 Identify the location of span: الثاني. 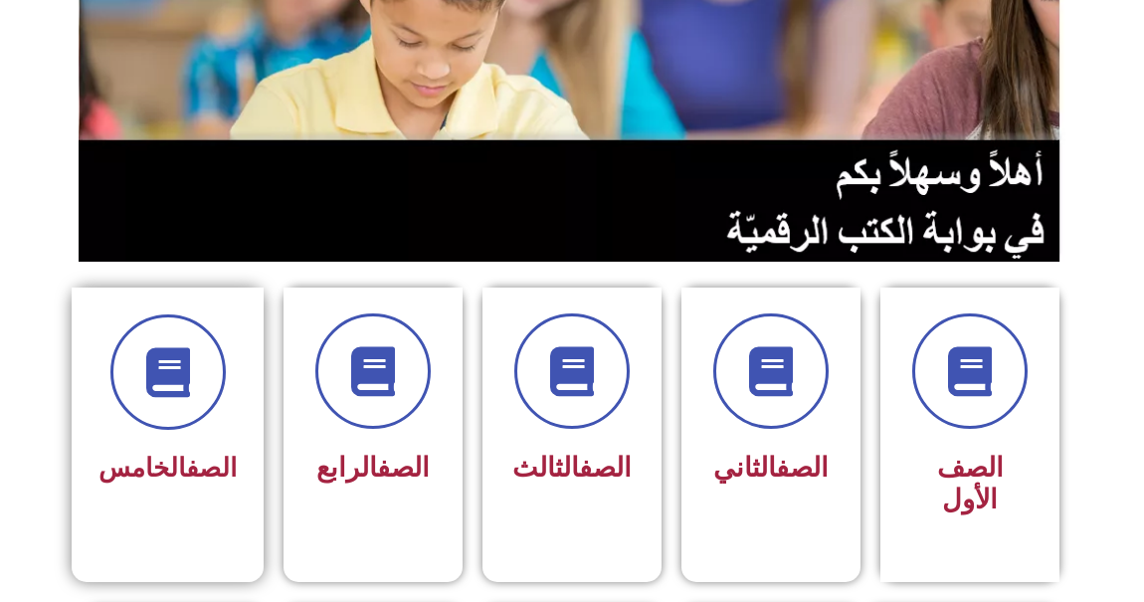
(771, 467).